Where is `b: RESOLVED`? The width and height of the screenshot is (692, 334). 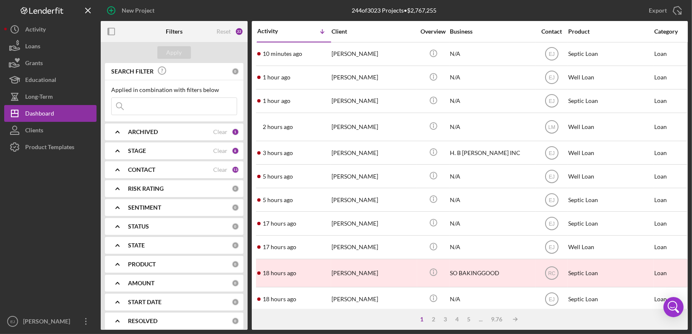
b: RESOLVED is located at coordinates (143, 321).